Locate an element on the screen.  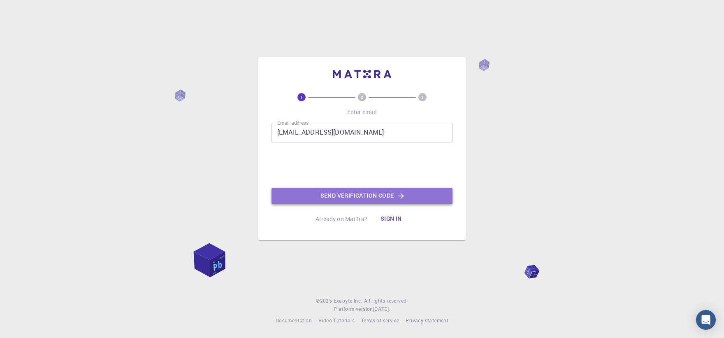
span: Documentation is located at coordinates (294, 320).